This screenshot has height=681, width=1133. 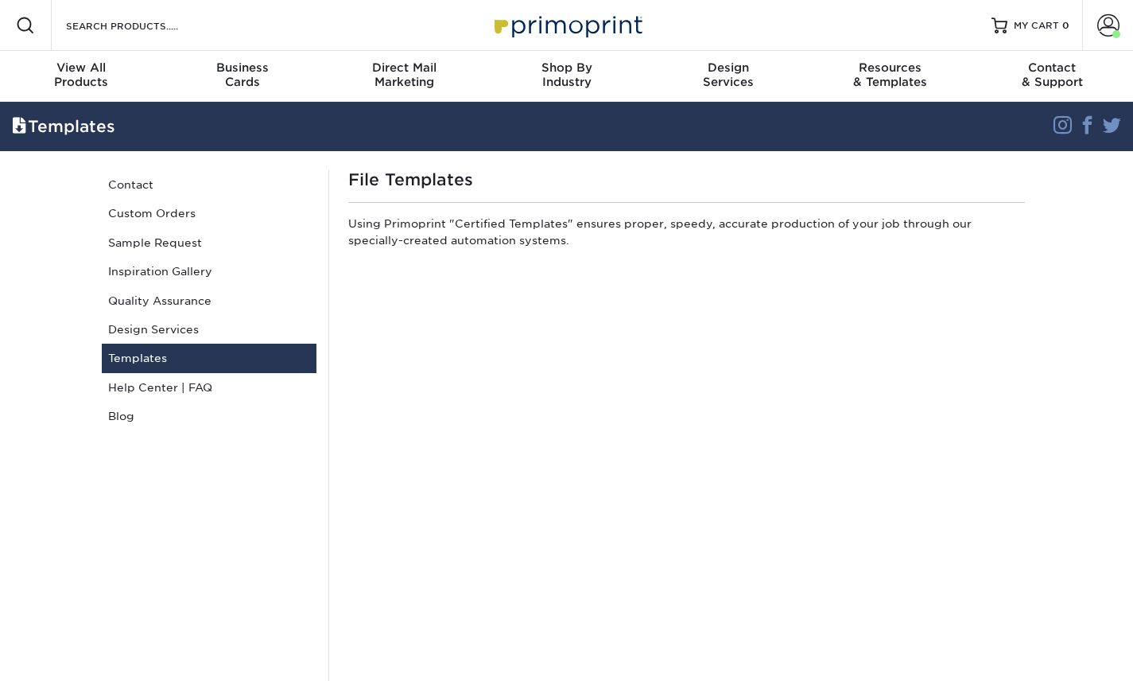 What do you see at coordinates (728, 75) in the screenshot?
I see `div: Services` at bounding box center [728, 75].